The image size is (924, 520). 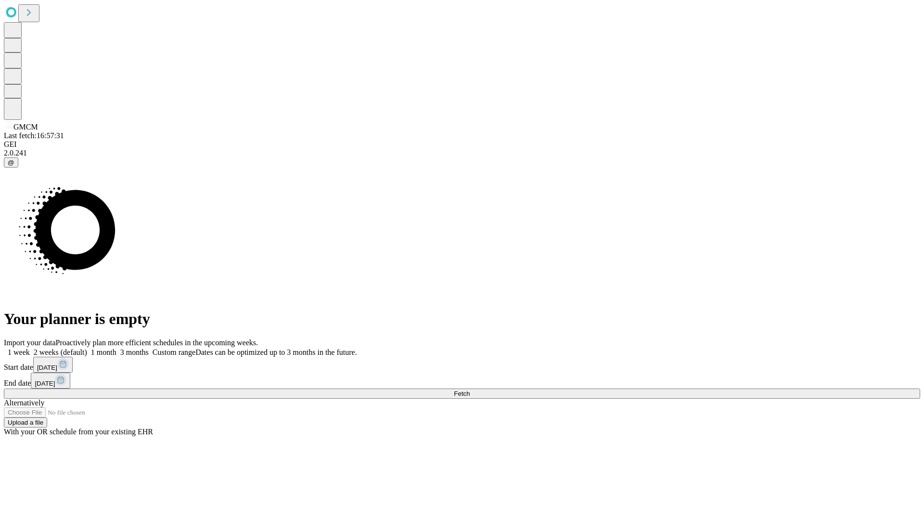 I want to click on span: GMCM, so click(x=25, y=127).